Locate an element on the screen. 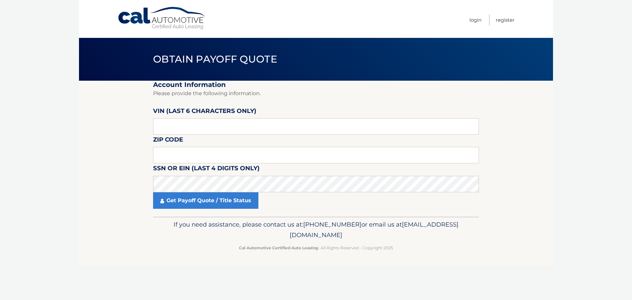  label: SSN or EIN (last 4 digits only) is located at coordinates (206, 169).